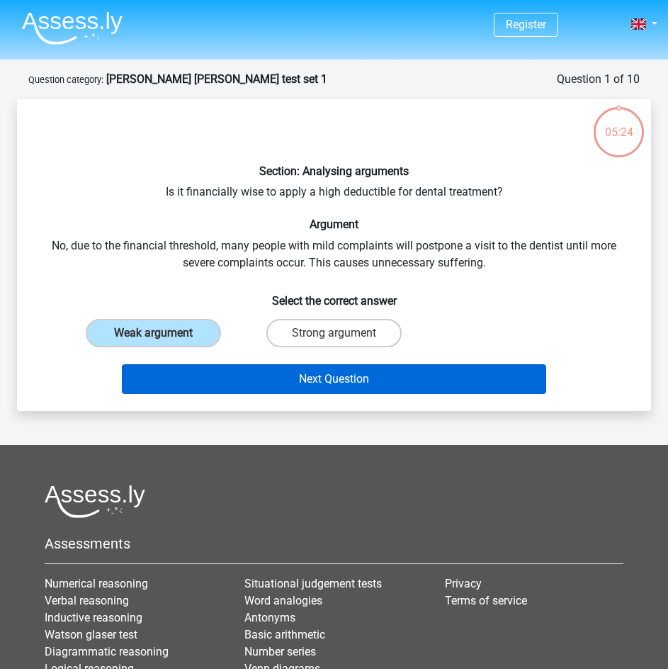 Image resolution: width=668 pixels, height=669 pixels. I want to click on h6: Argument, so click(334, 224).